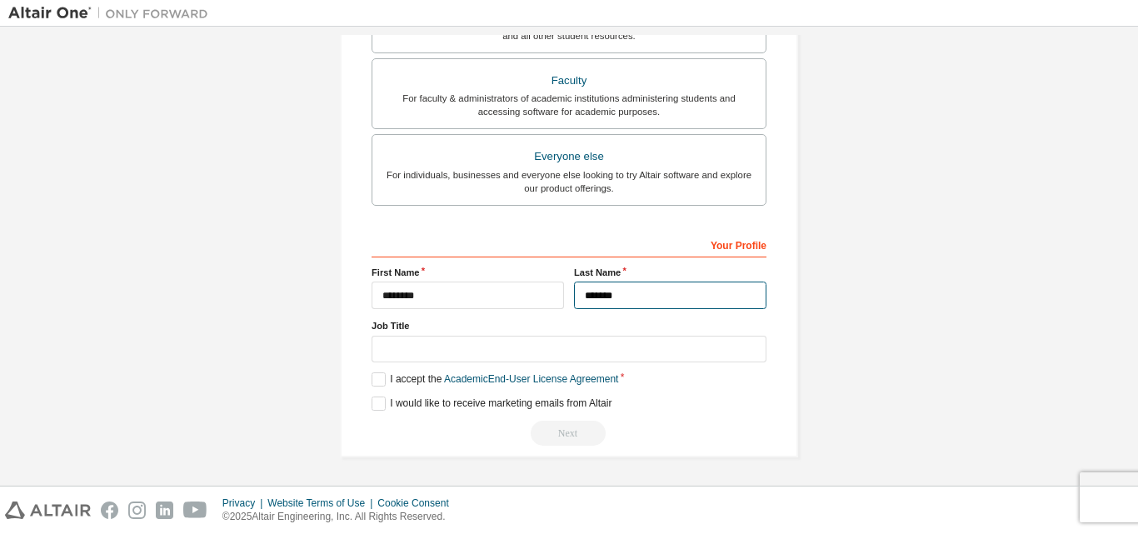 This screenshot has height=534, width=1138. I want to click on div: Privacy, so click(245, 503).